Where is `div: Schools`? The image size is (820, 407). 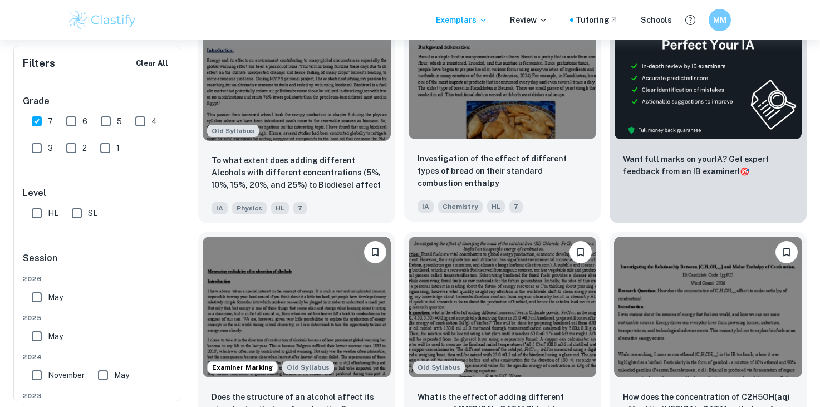
div: Schools is located at coordinates (656, 20).